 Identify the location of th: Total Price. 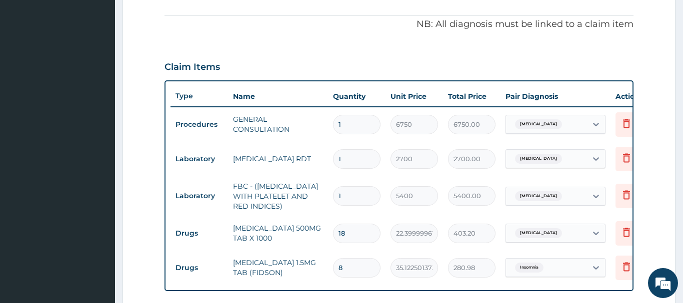
(471, 96).